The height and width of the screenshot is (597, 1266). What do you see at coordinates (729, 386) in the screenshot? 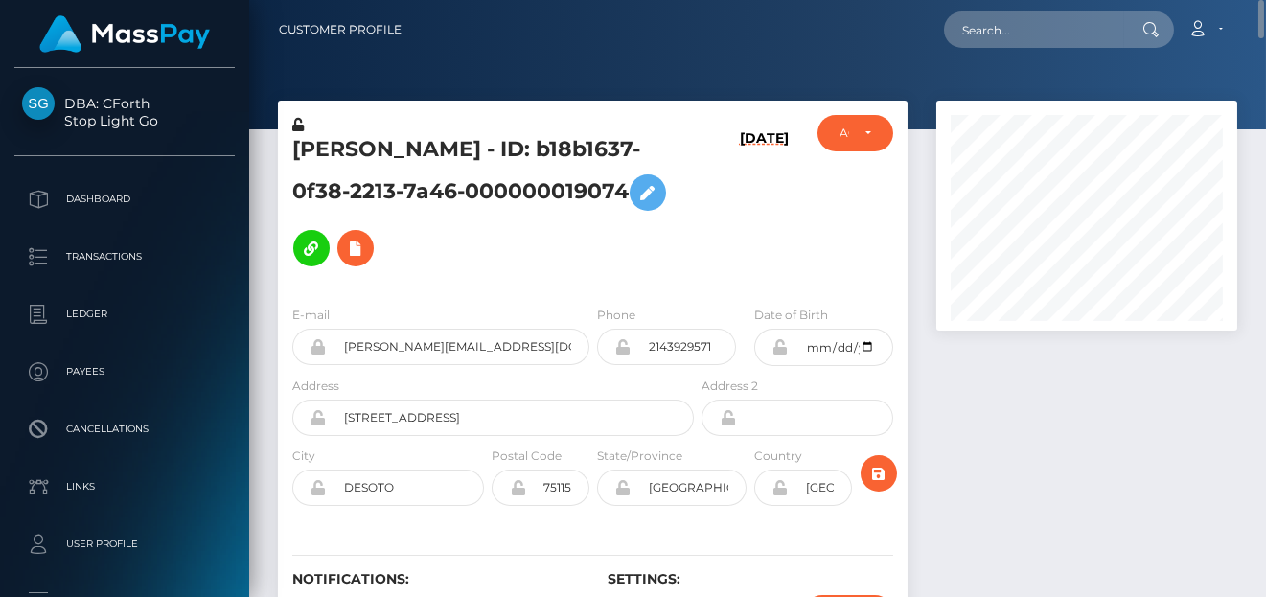
I see `label: Address 2` at bounding box center [729, 386].